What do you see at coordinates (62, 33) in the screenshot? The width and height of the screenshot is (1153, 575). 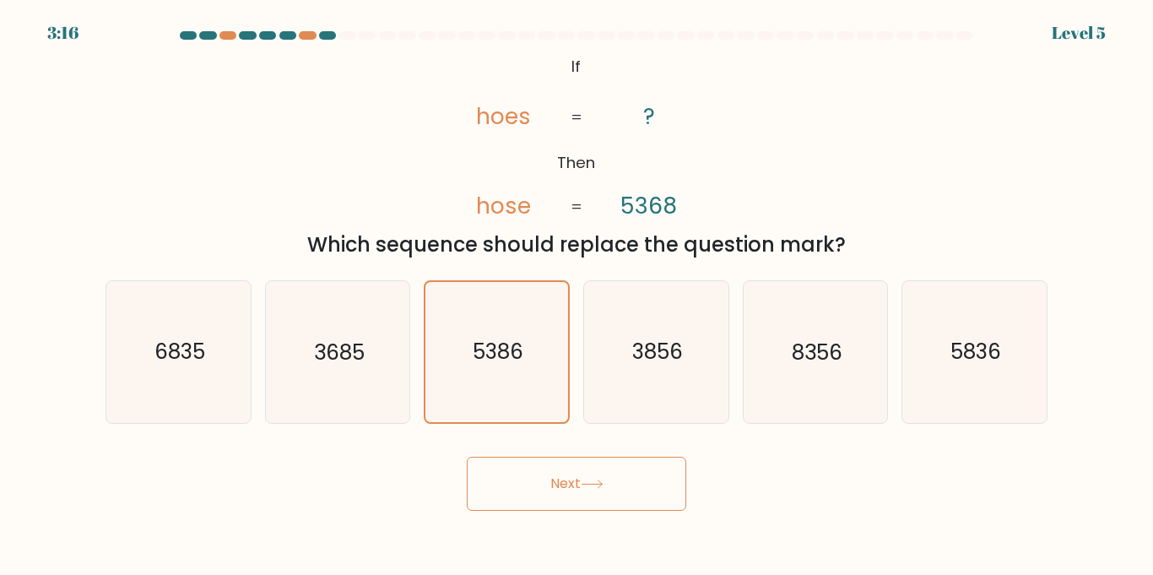 I see `div: 3:16` at bounding box center [62, 33].